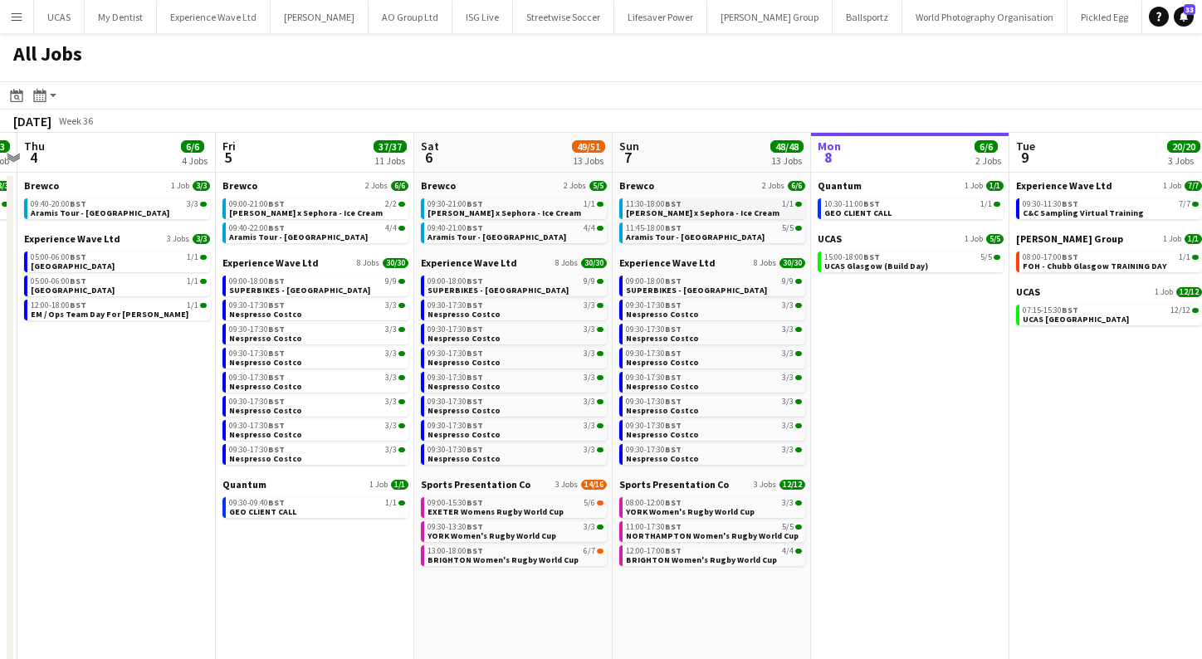 This screenshot has height=659, width=1202. Describe the element at coordinates (1050, 257) in the screenshot. I see `span: 08:00-17:00` at that location.